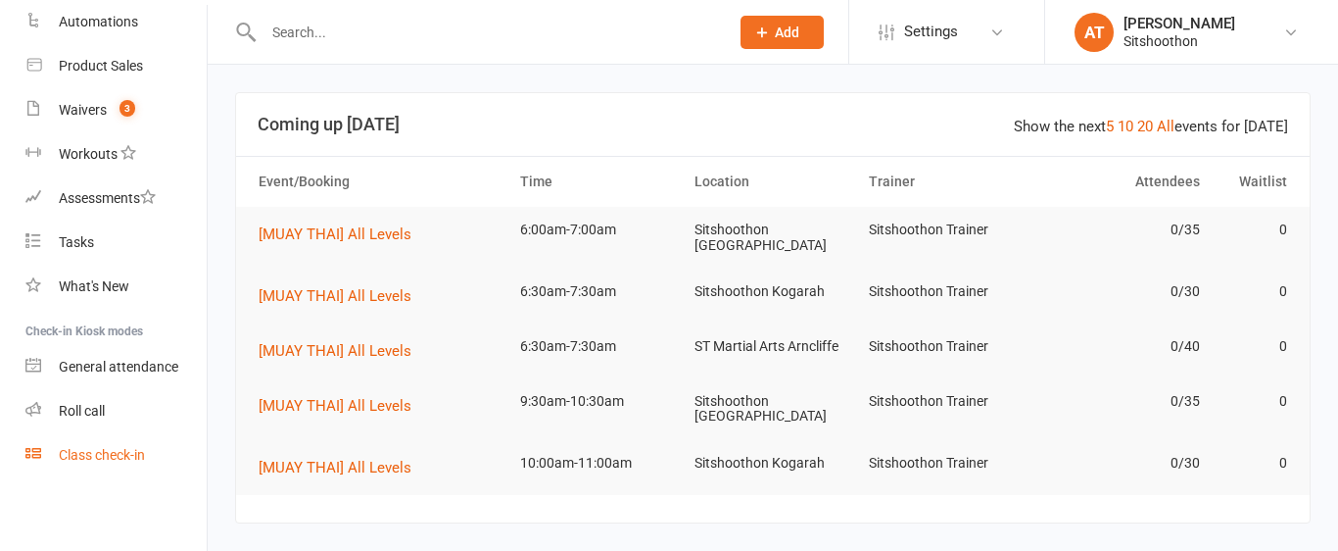  What do you see at coordinates (98, 22) in the screenshot?
I see `div: Automations` at bounding box center [98, 22].